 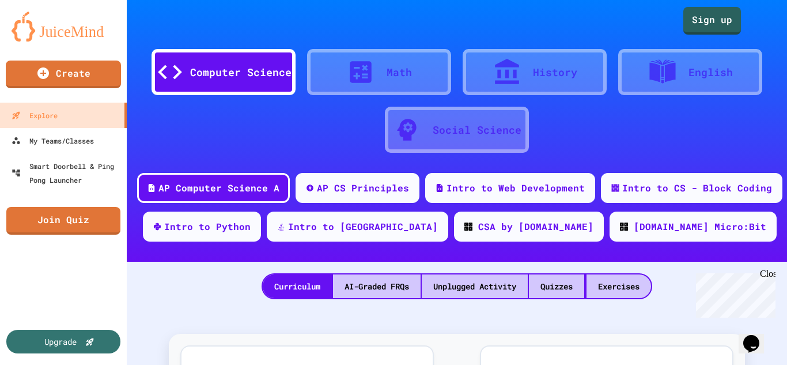 What do you see at coordinates (377, 286) in the screenshot?
I see `div: AI-Graded FRQs` at bounding box center [377, 286].